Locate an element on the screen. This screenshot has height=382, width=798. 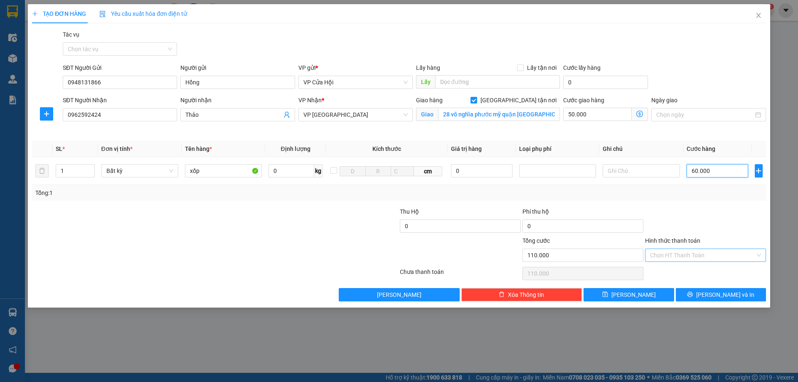
input: Ngày giao is located at coordinates (704, 115).